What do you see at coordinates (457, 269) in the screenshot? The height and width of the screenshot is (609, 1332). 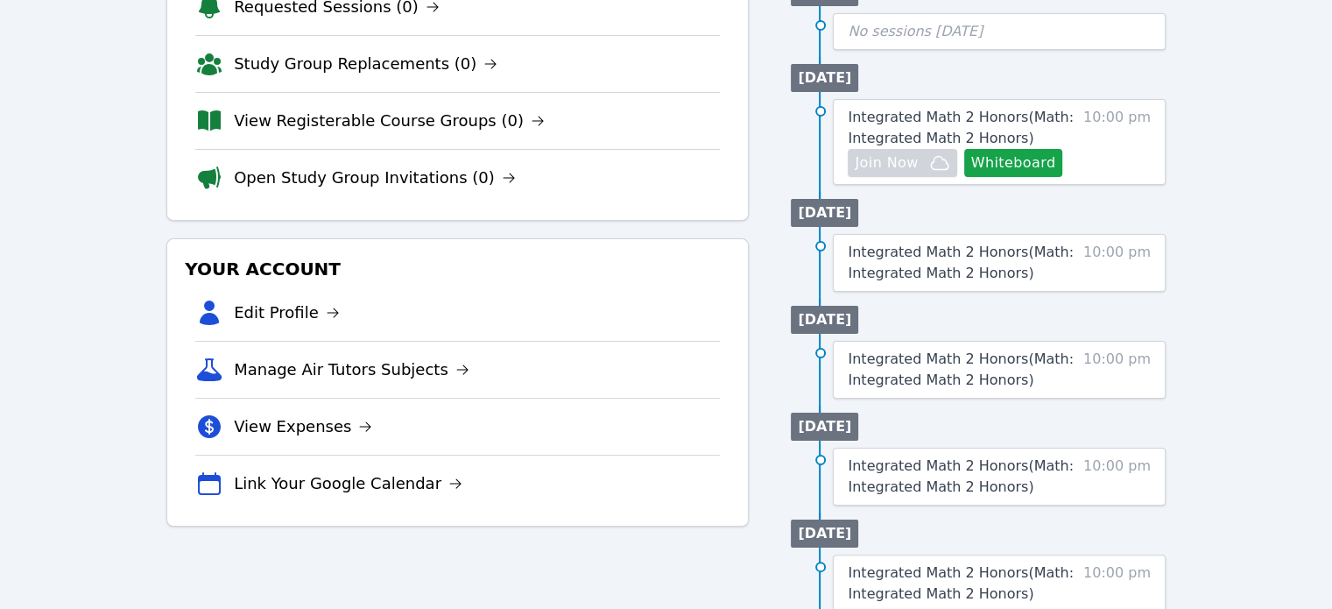 I see `h3: Your Account` at bounding box center [457, 269].